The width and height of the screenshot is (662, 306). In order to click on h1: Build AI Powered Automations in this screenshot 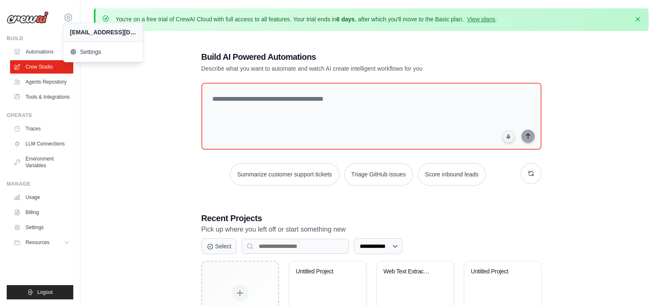, I will do `click(342, 57)`.